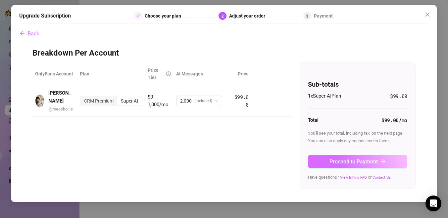  What do you see at coordinates (323, 16) in the screenshot?
I see `div: Payment` at bounding box center [323, 16].